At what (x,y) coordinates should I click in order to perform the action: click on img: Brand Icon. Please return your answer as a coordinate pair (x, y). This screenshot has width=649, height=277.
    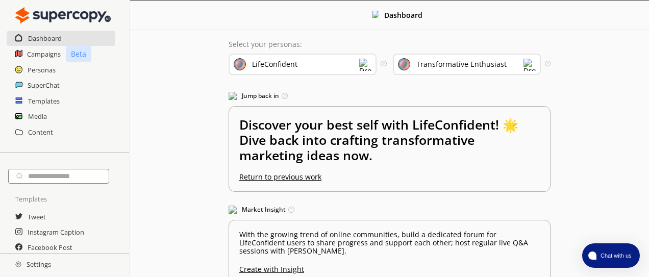
    Looking at the image, I should click on (240, 64).